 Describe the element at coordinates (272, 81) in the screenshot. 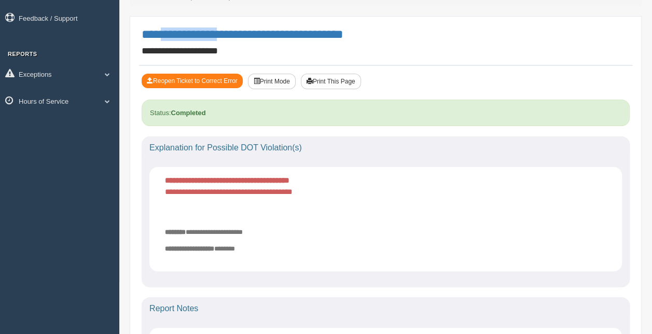

I see `button: Print Mode` at that location.